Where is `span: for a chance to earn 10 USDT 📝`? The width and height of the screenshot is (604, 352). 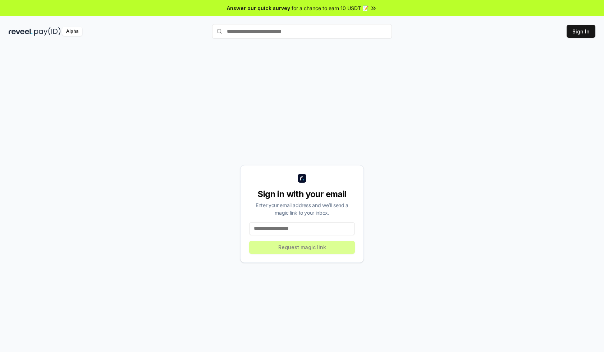 span: for a chance to earn 10 USDT 📝 is located at coordinates (330, 8).